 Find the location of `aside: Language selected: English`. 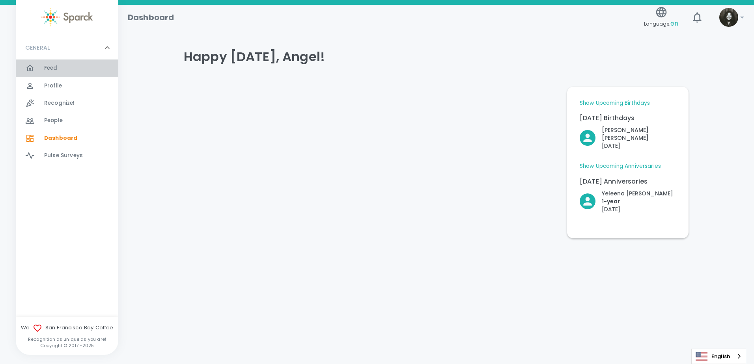

aside: Language selected: English is located at coordinates (719, 357).